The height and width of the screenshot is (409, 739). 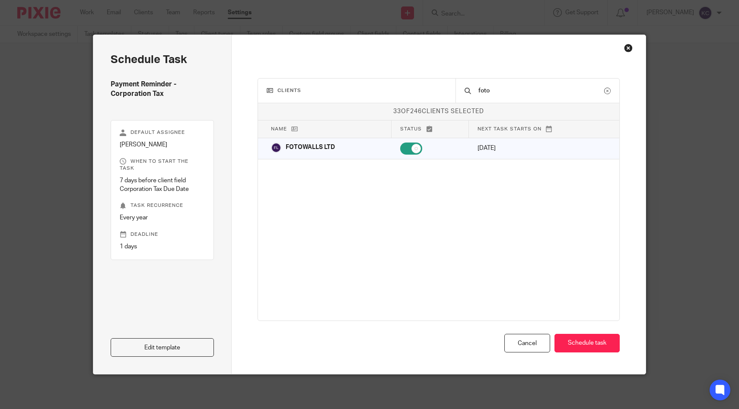 What do you see at coordinates (162, 206) in the screenshot?
I see `p: Task recurrence` at bounding box center [162, 206].